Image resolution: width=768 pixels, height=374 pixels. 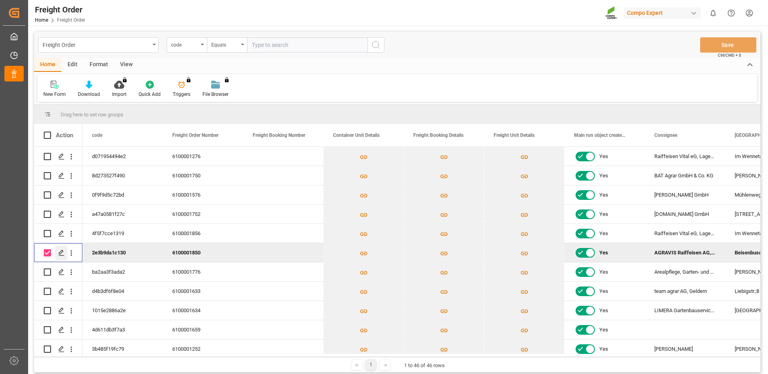 I want to click on div: team agrar AG, Geldern, so click(x=685, y=291).